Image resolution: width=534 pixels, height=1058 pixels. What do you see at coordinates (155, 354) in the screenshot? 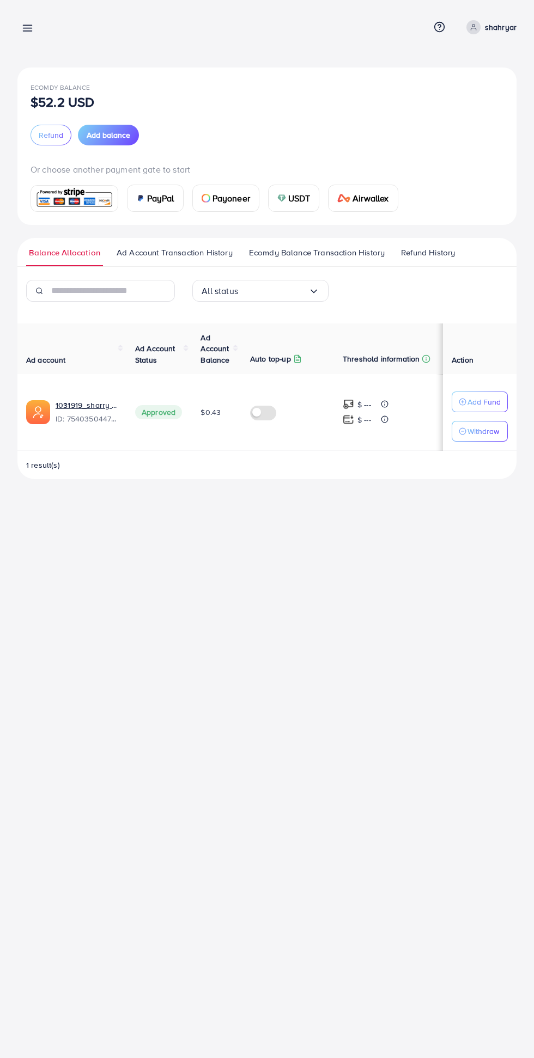
I see `span: Ad Account Status` at bounding box center [155, 354].